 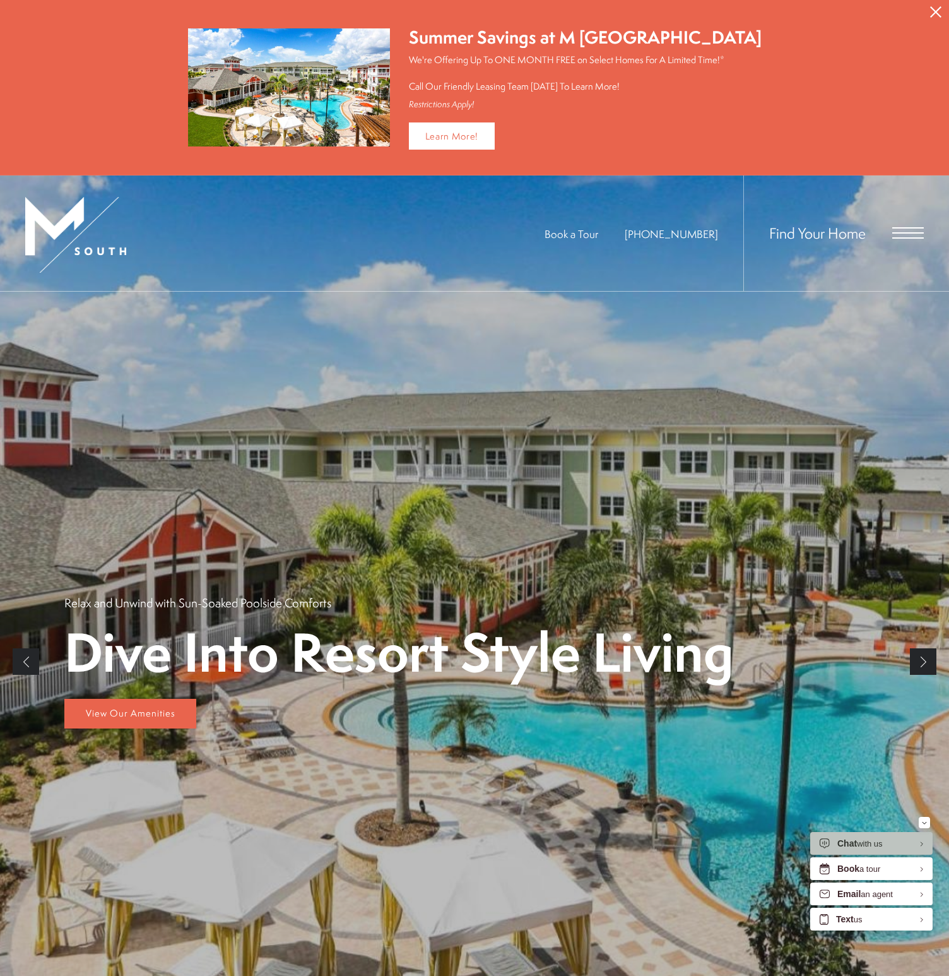 What do you see at coordinates (76, 235) in the screenshot?
I see `img: MSouth` at bounding box center [76, 235].